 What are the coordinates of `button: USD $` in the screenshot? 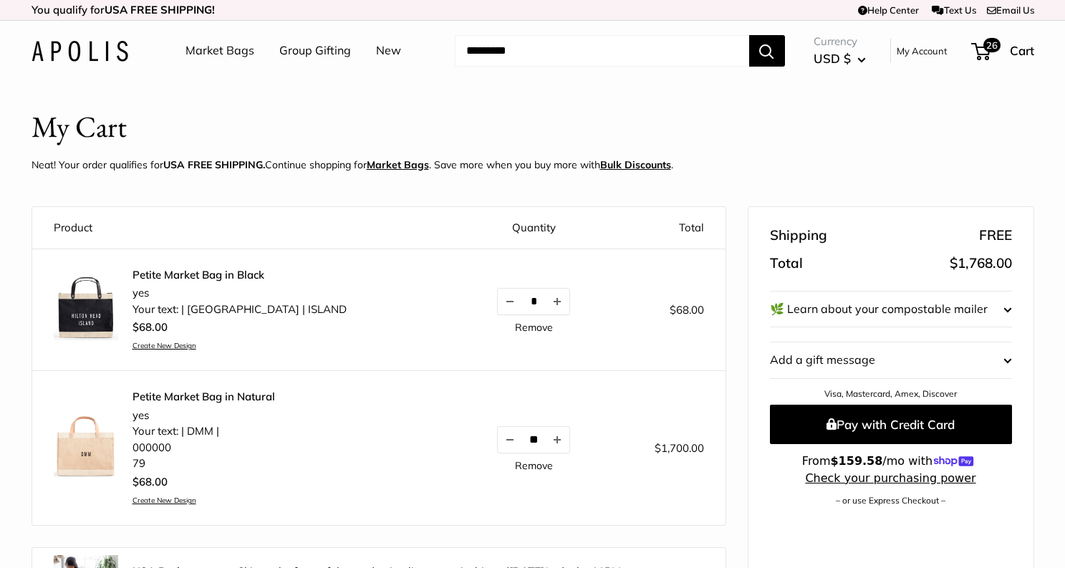 It's located at (840, 59).